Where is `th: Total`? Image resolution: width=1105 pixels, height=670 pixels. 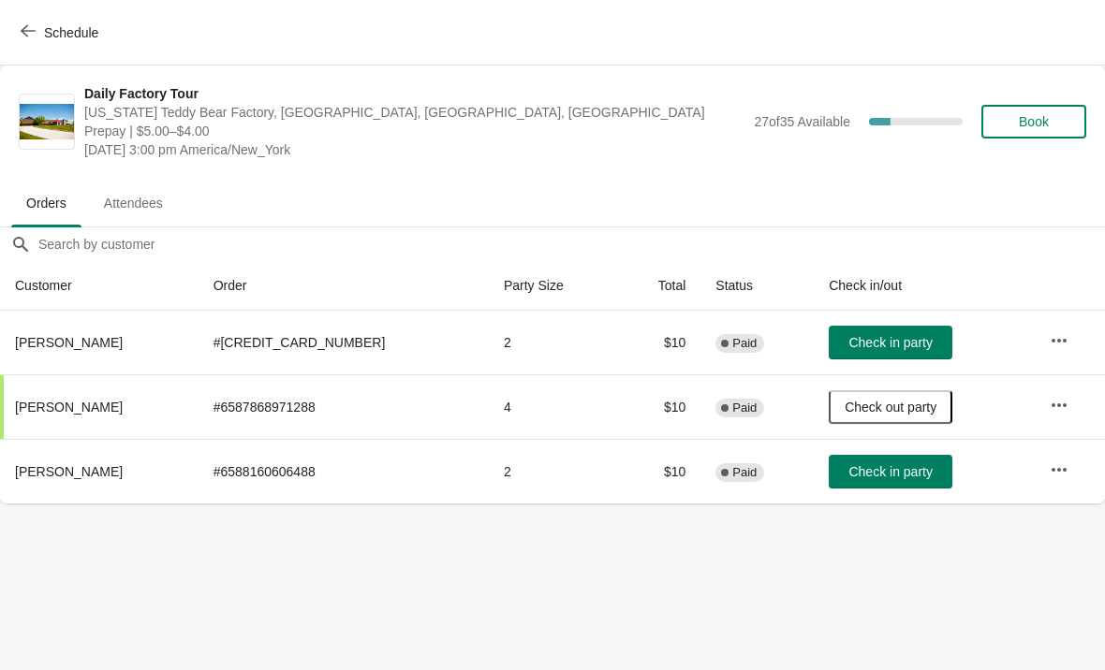
th: Total is located at coordinates (659, 286).